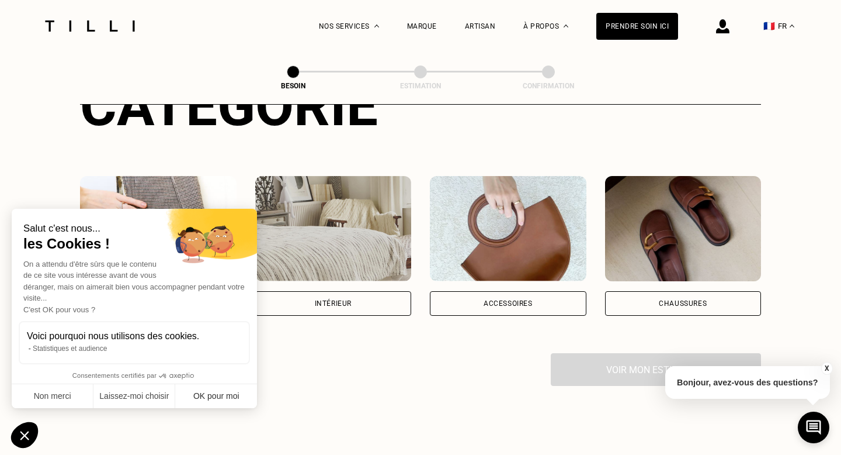 The height and width of the screenshot is (455, 841). I want to click on a: Marque, so click(422, 26).